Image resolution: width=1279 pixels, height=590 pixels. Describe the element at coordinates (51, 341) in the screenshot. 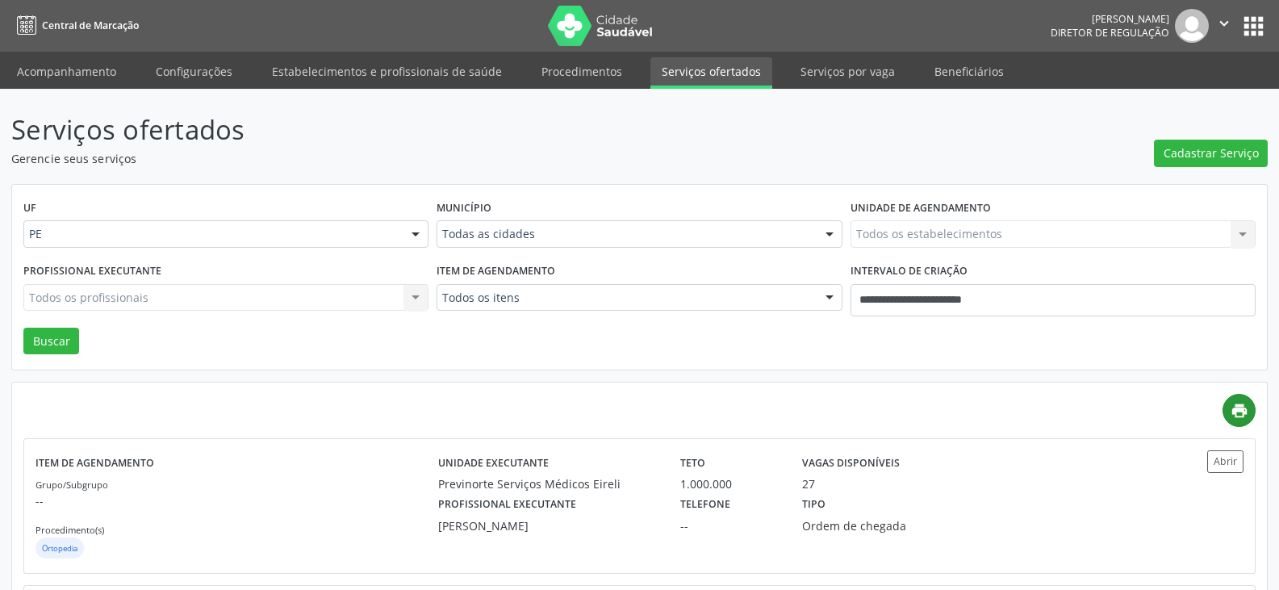

I see `button: Buscar` at that location.